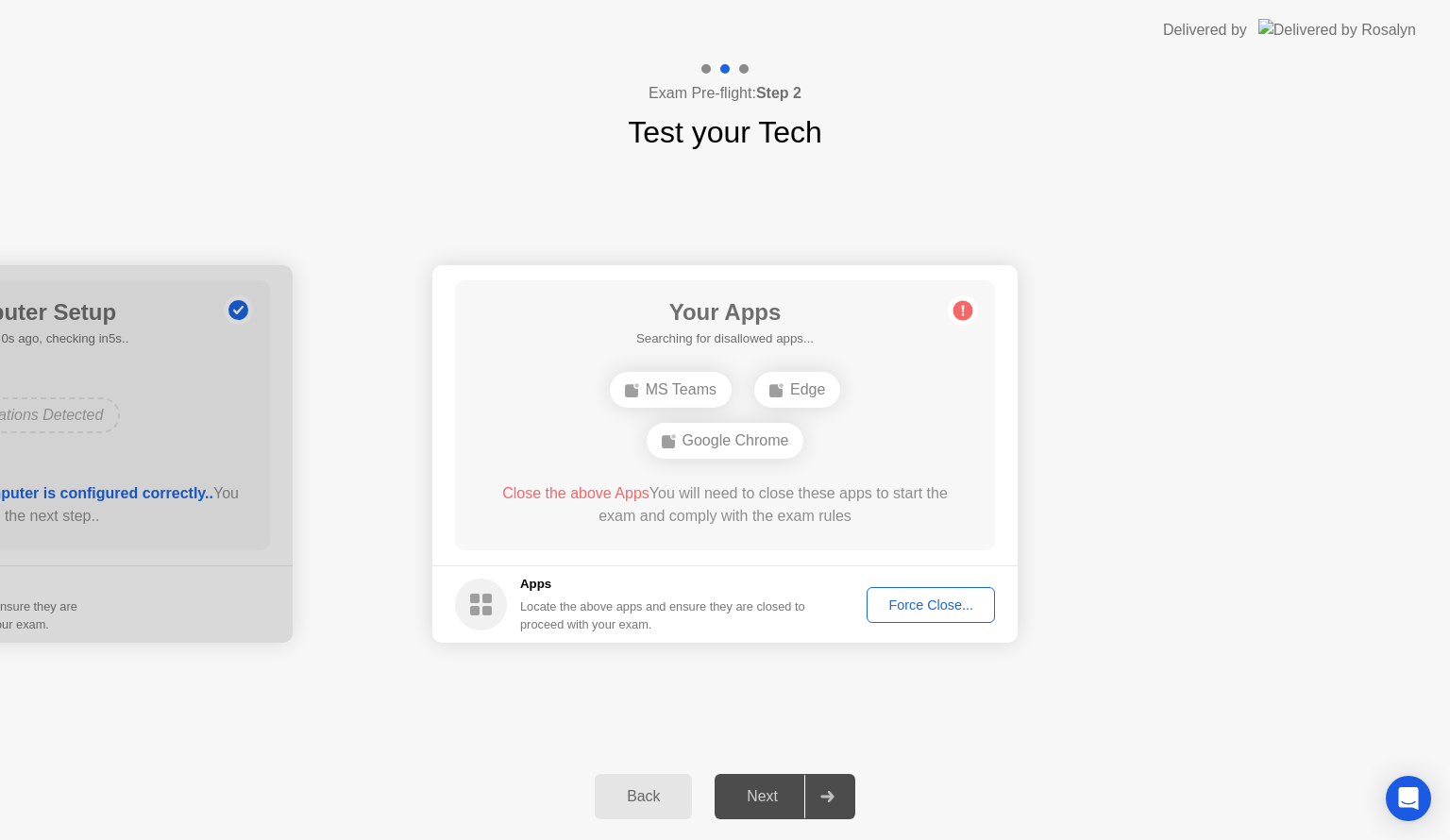 The width and height of the screenshot is (1450, 840). Describe the element at coordinates (663, 584) in the screenshot. I see `h5: Apps` at that location.